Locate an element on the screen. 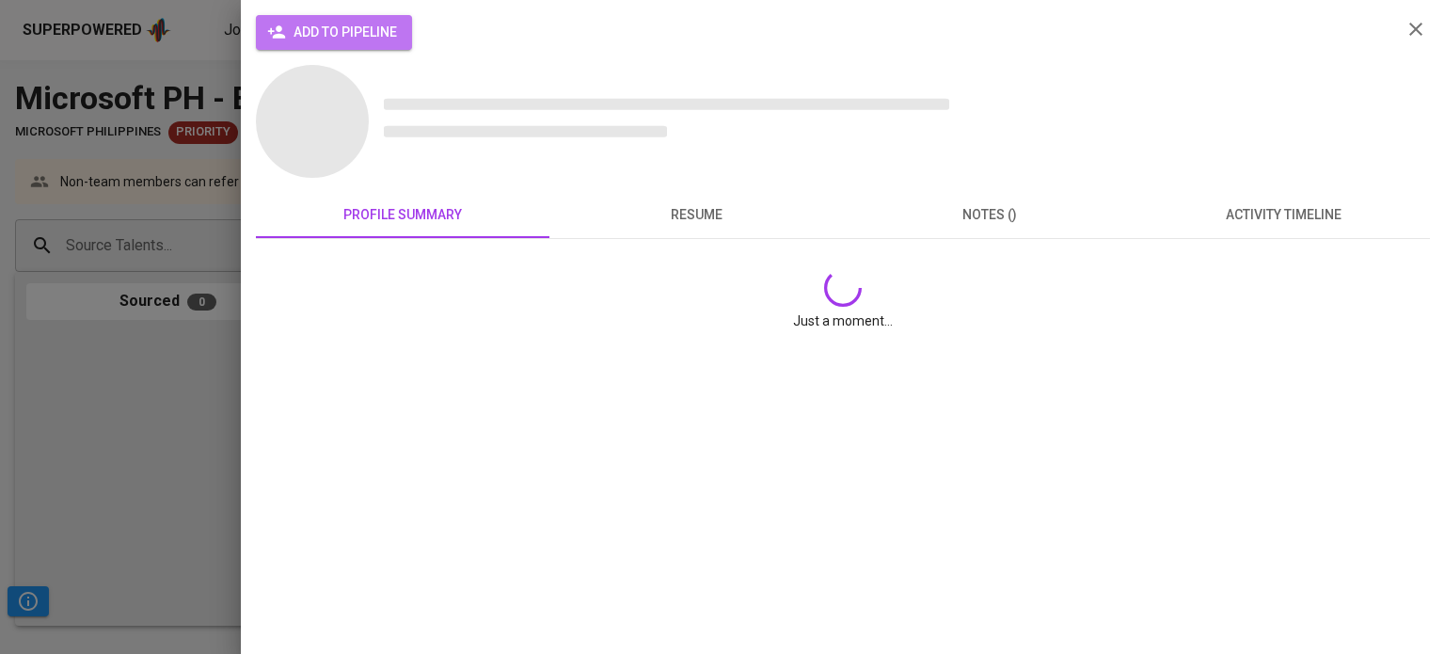  span: activity timeline is located at coordinates (1283, 215).